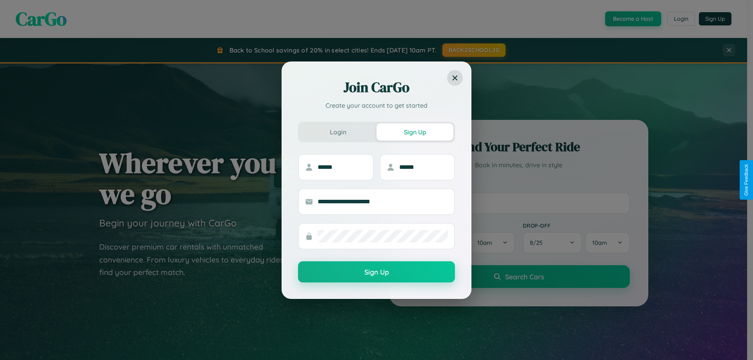 This screenshot has width=753, height=360. I want to click on h2: Join CarGo, so click(376, 87).